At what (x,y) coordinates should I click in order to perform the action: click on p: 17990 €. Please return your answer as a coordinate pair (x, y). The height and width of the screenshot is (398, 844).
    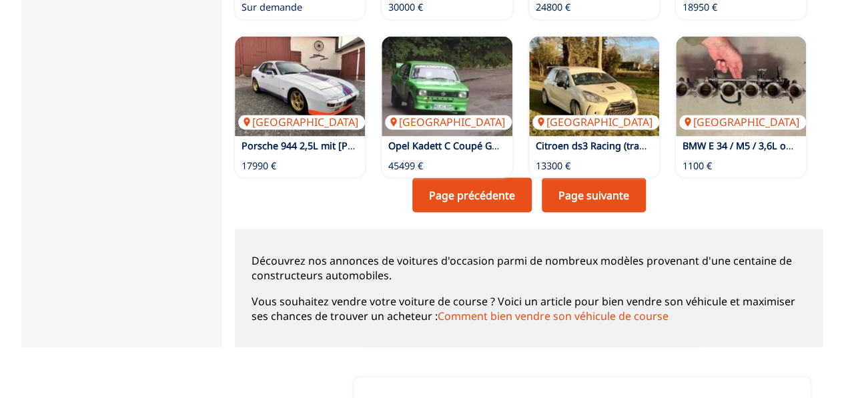
    Looking at the image, I should click on (259, 165).